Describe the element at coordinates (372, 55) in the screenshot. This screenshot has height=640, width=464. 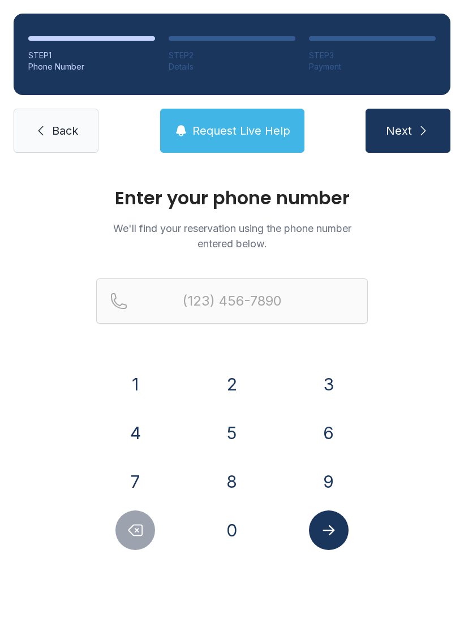
I see `div: STEP 3` at that location.